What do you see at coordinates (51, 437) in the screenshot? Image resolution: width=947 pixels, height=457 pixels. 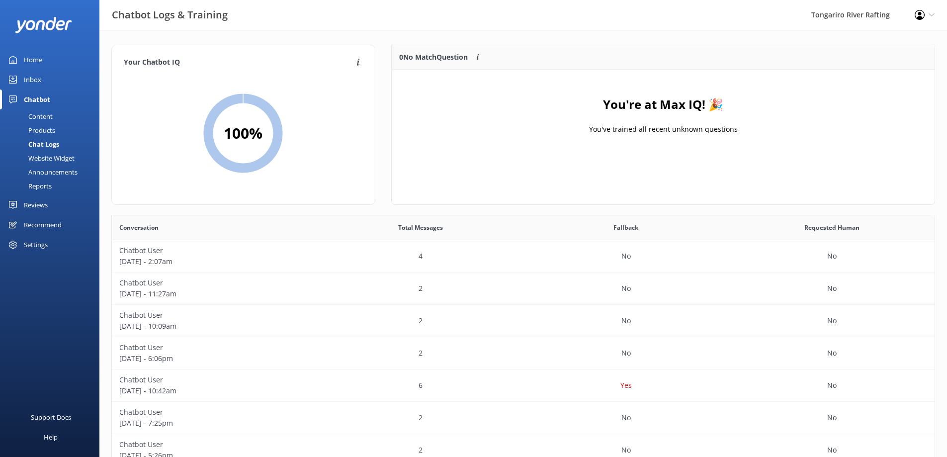 I see `div: Help` at bounding box center [51, 437].